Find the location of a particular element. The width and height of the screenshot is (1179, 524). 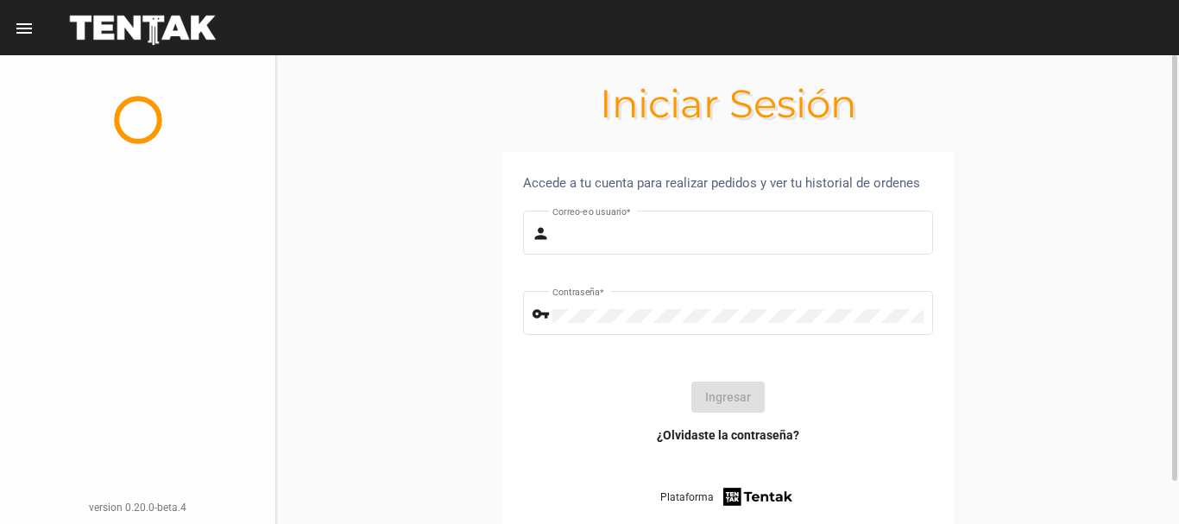

h1: Iniciar Sesión is located at coordinates (728, 104).